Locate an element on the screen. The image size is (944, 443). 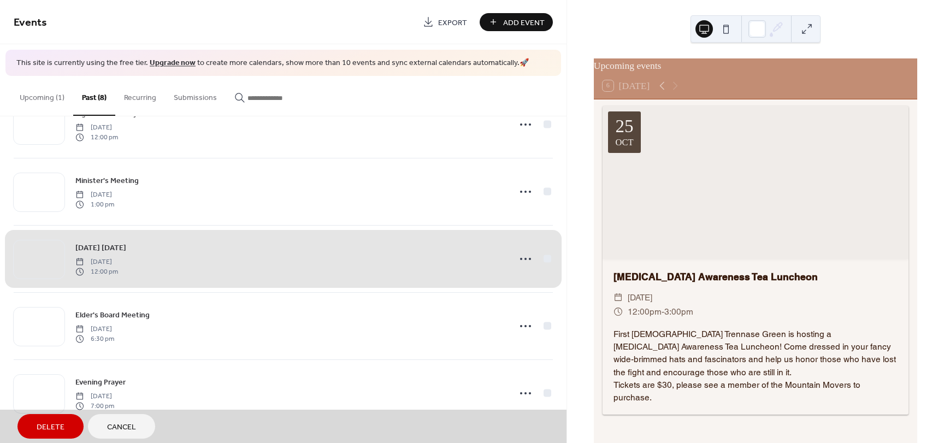
span: Events is located at coordinates (30, 22).